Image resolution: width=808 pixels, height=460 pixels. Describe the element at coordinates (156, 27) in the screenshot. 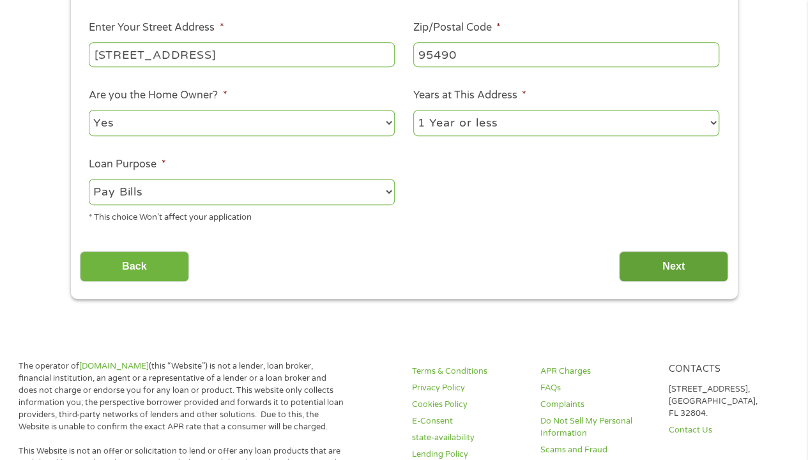

I see `label: Enter Your Street Address` at that location.